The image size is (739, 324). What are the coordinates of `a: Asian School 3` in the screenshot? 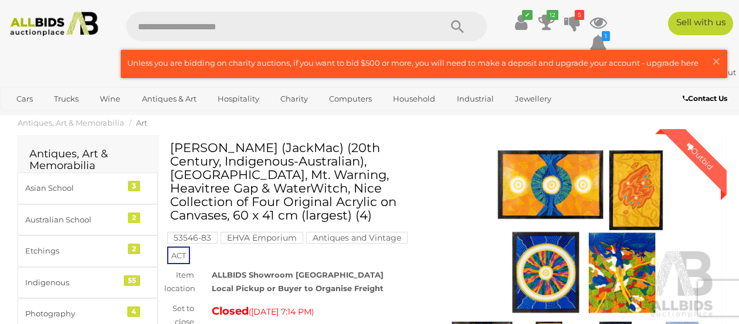 It's located at (87, 188).